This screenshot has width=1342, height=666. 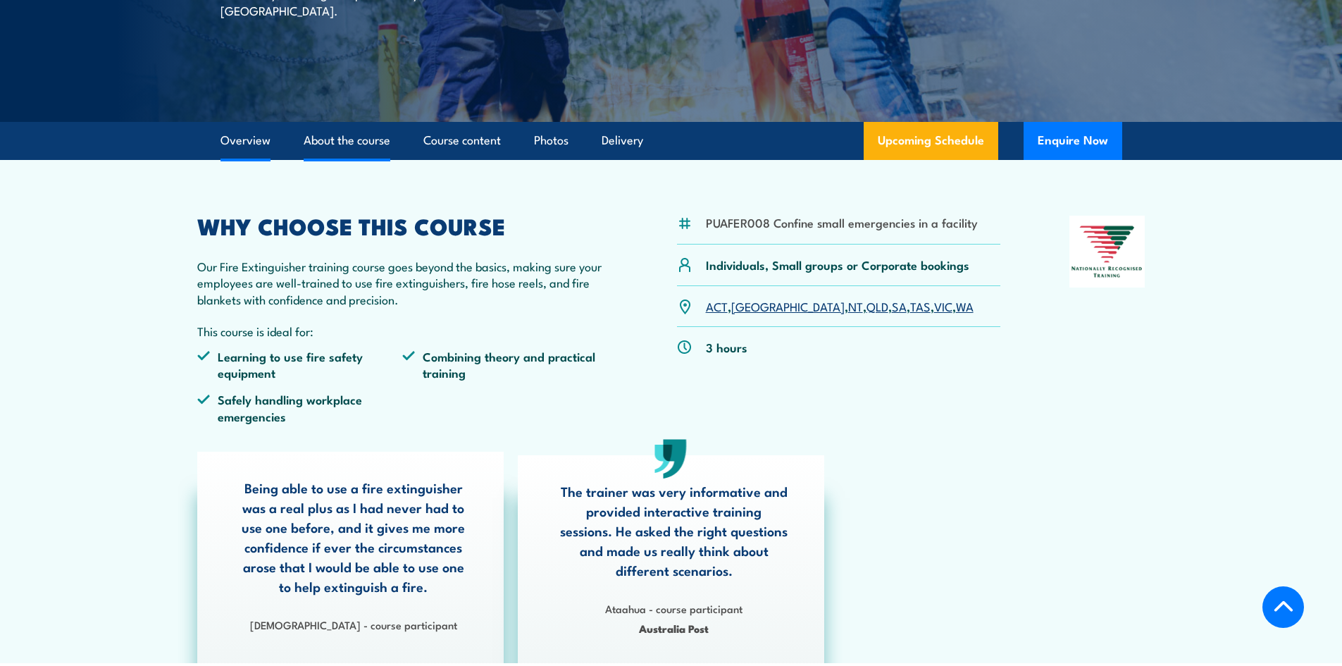 What do you see at coordinates (842, 222) in the screenshot?
I see `li: PUAFER008 Confine small emergencies in a facility` at bounding box center [842, 222].